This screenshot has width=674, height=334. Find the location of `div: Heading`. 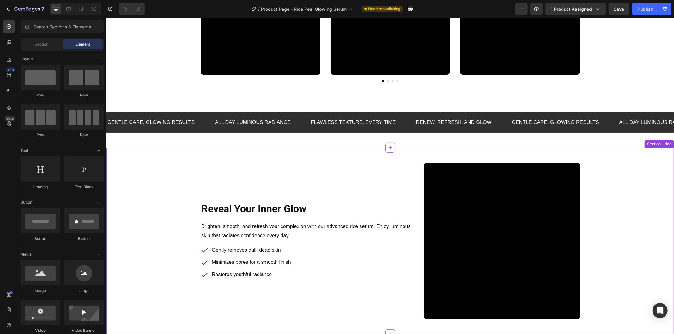

div: Heading is located at coordinates (40, 187).